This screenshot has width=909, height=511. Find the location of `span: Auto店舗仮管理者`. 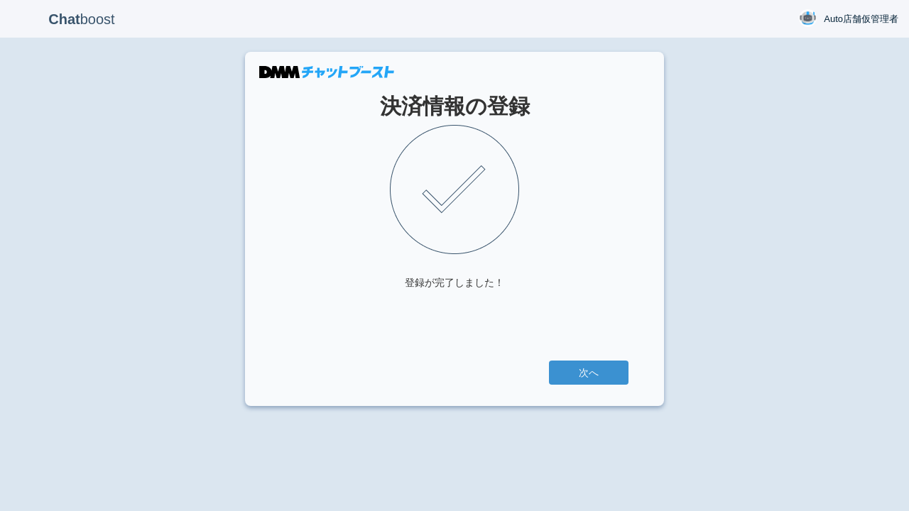

span: Auto店舗仮管理者 is located at coordinates (861, 19).